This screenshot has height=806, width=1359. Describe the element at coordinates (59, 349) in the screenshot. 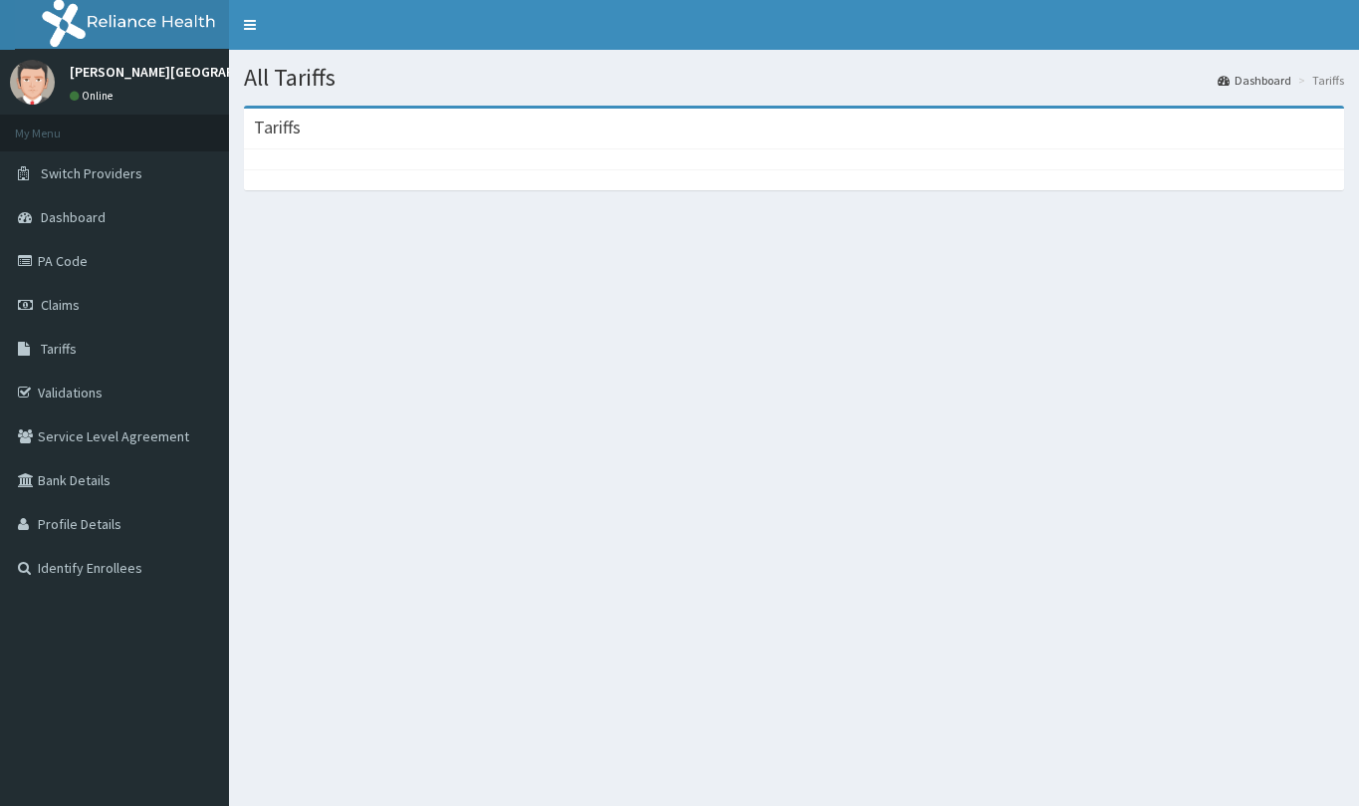

I see `span: Tariffs` at that location.